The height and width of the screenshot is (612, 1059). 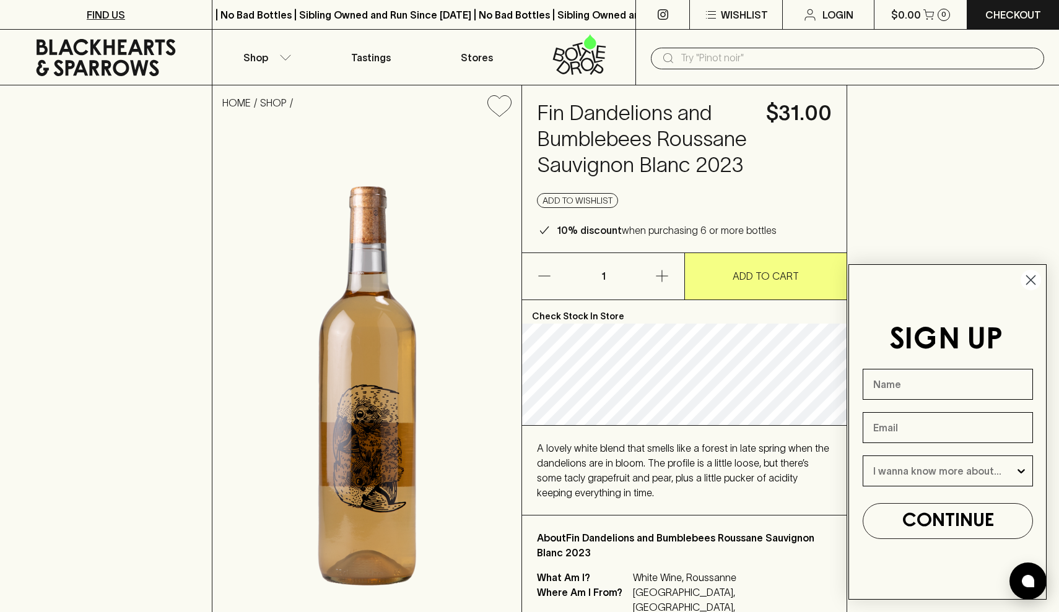 I want to click on input: Email, so click(x=947, y=428).